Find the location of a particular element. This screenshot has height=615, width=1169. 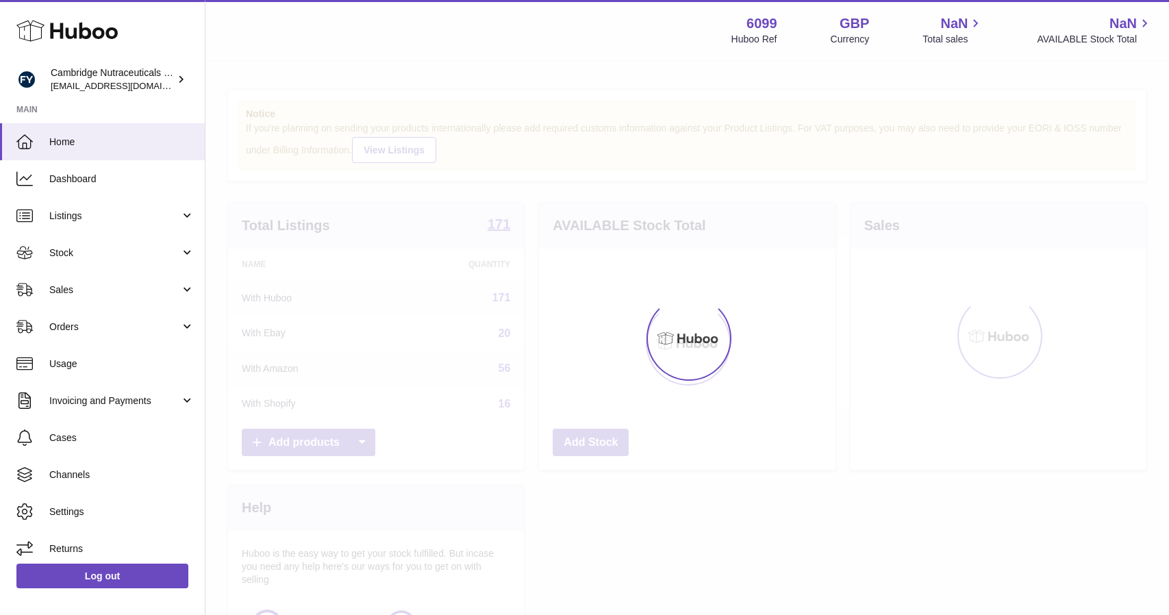

strong: GBP is located at coordinates (854, 23).